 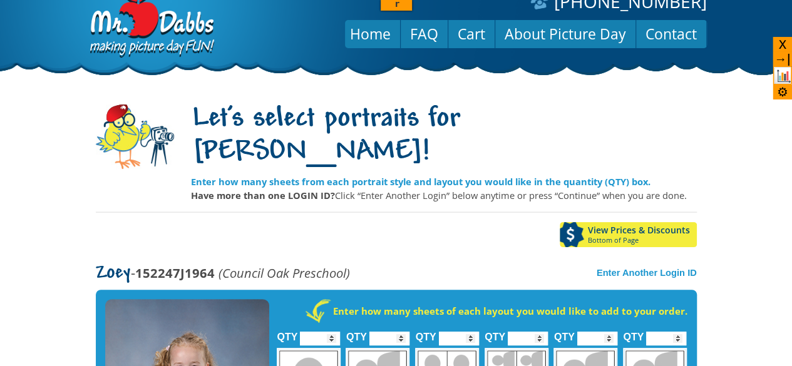 What do you see at coordinates (284, 273) in the screenshot?
I see `em: (Council Oak Preschool)` at bounding box center [284, 273].